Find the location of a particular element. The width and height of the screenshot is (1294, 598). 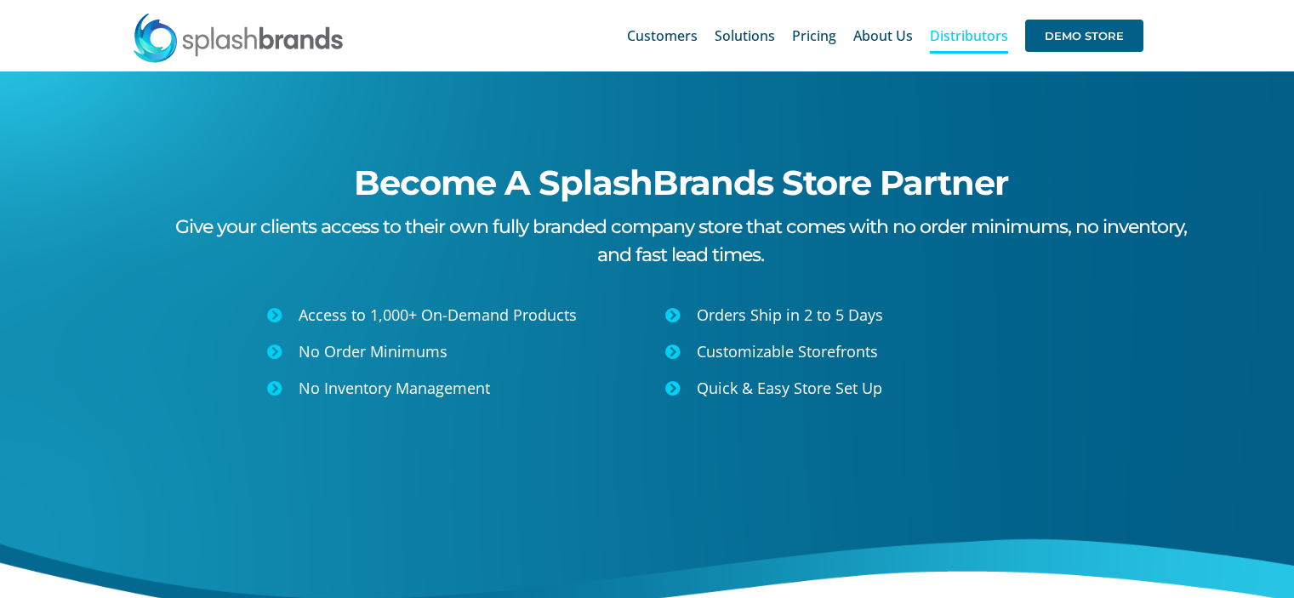

a: DEMO STORE is located at coordinates (1084, 36).